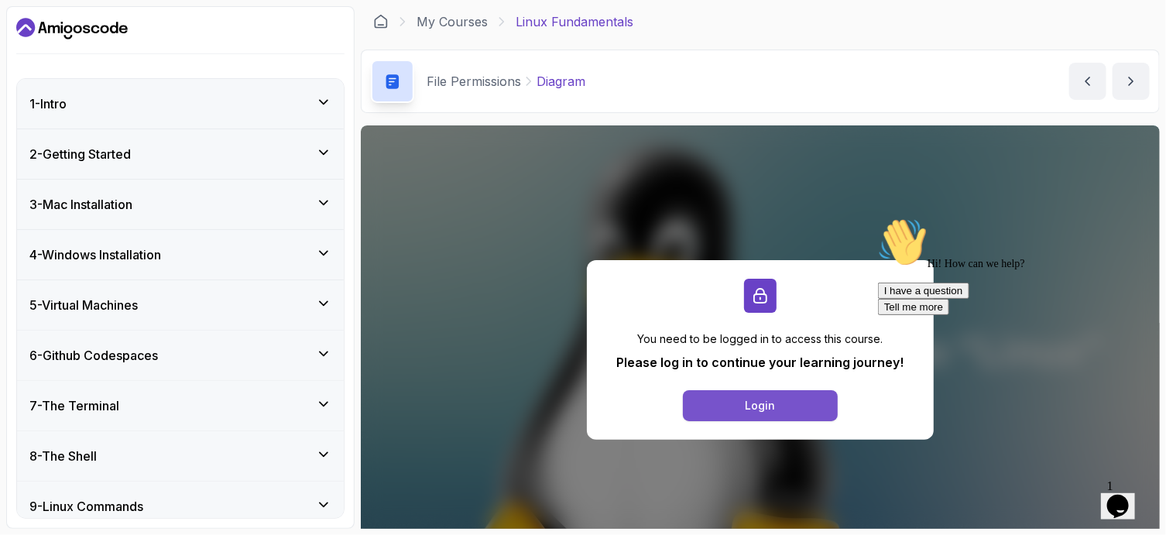  Describe the element at coordinates (80, 154) in the screenshot. I see `h3: 2 - Getting Started` at that location.